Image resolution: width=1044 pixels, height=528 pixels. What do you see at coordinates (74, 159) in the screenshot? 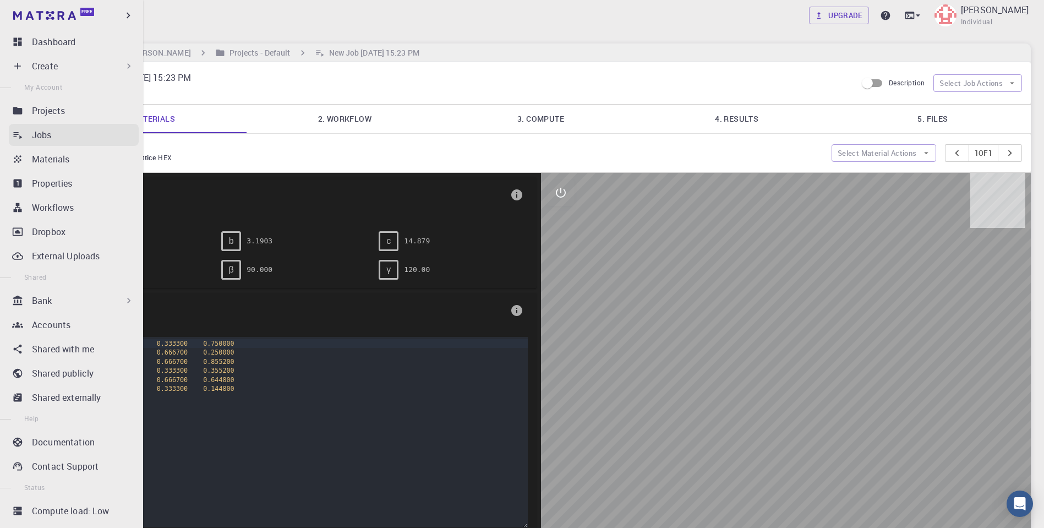
I see `a: Materials` at bounding box center [74, 159].